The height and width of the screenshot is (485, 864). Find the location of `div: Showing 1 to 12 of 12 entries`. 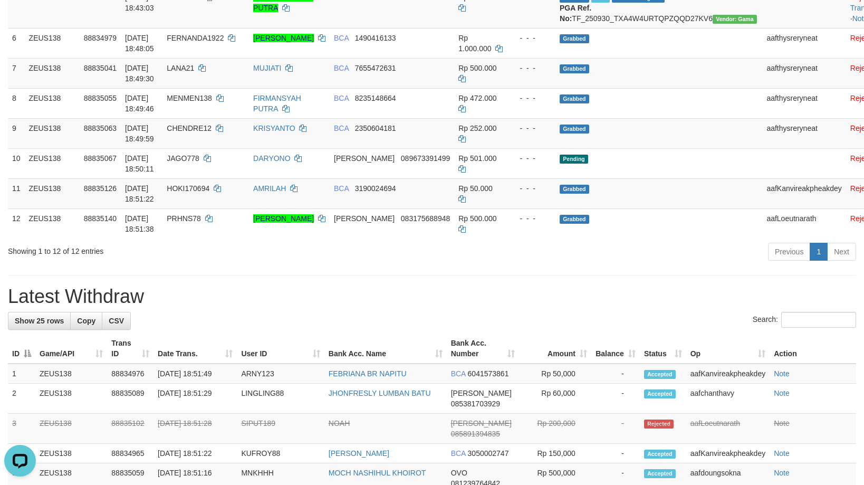

div: Showing 1 to 12 of 12 entries is located at coordinates (180, 249).